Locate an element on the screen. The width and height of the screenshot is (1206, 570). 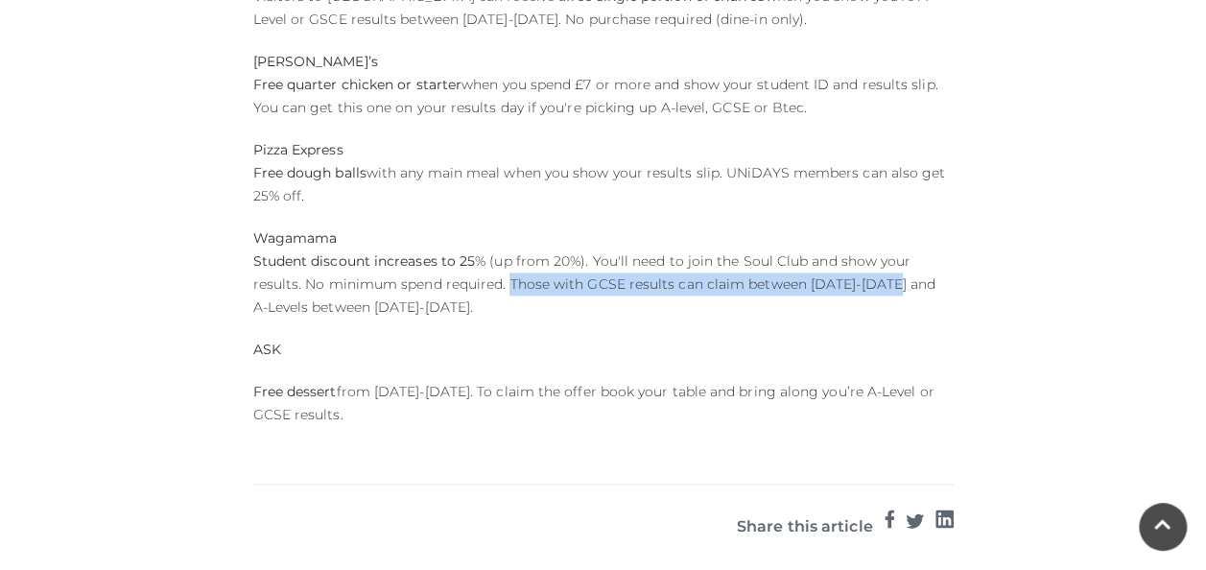
strong: Free quarter chicken or starter is located at coordinates (357, 84).